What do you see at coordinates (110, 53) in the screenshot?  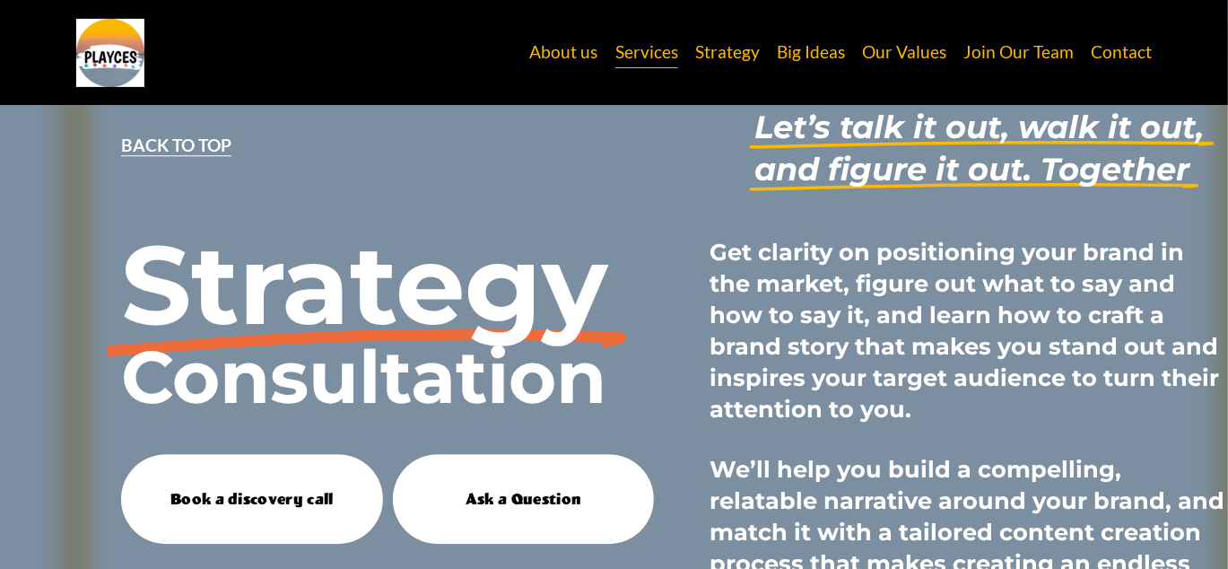 I see `img: Playces Creative | Make Your Brand Your Greatest Asset | Brand, Marketing &amp; Social Media Agen...` at bounding box center [110, 53].